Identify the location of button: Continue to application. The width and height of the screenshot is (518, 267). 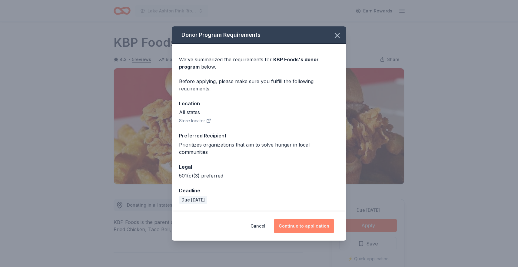
(304, 226).